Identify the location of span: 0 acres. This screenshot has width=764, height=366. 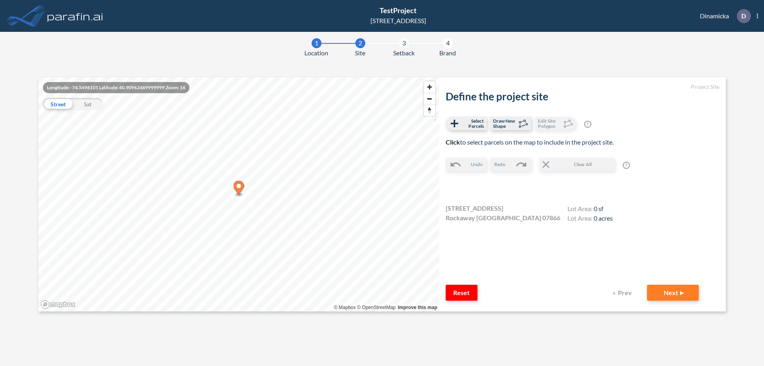
(603, 218).